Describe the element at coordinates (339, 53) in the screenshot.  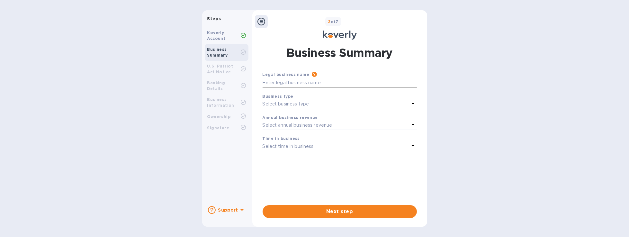
I see `h1: Business Summary` at that location.